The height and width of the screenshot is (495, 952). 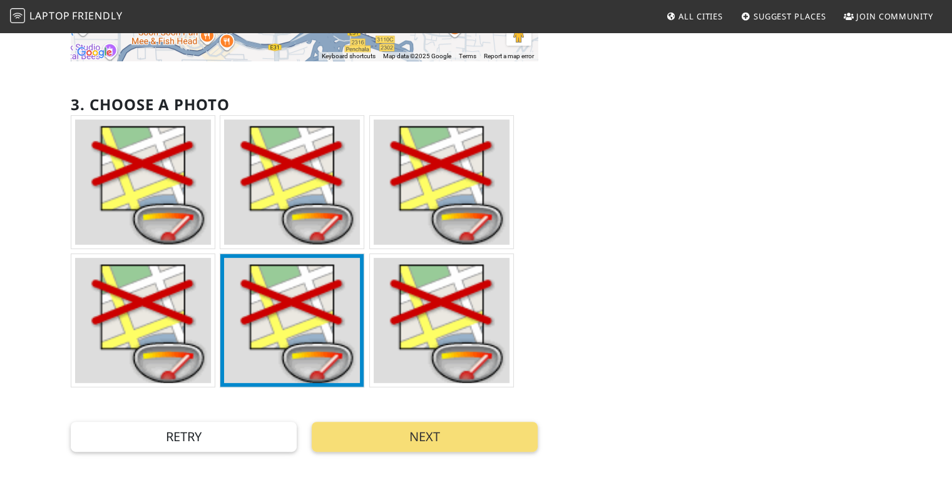 What do you see at coordinates (701, 16) in the screenshot?
I see `span: All Cities` at bounding box center [701, 16].